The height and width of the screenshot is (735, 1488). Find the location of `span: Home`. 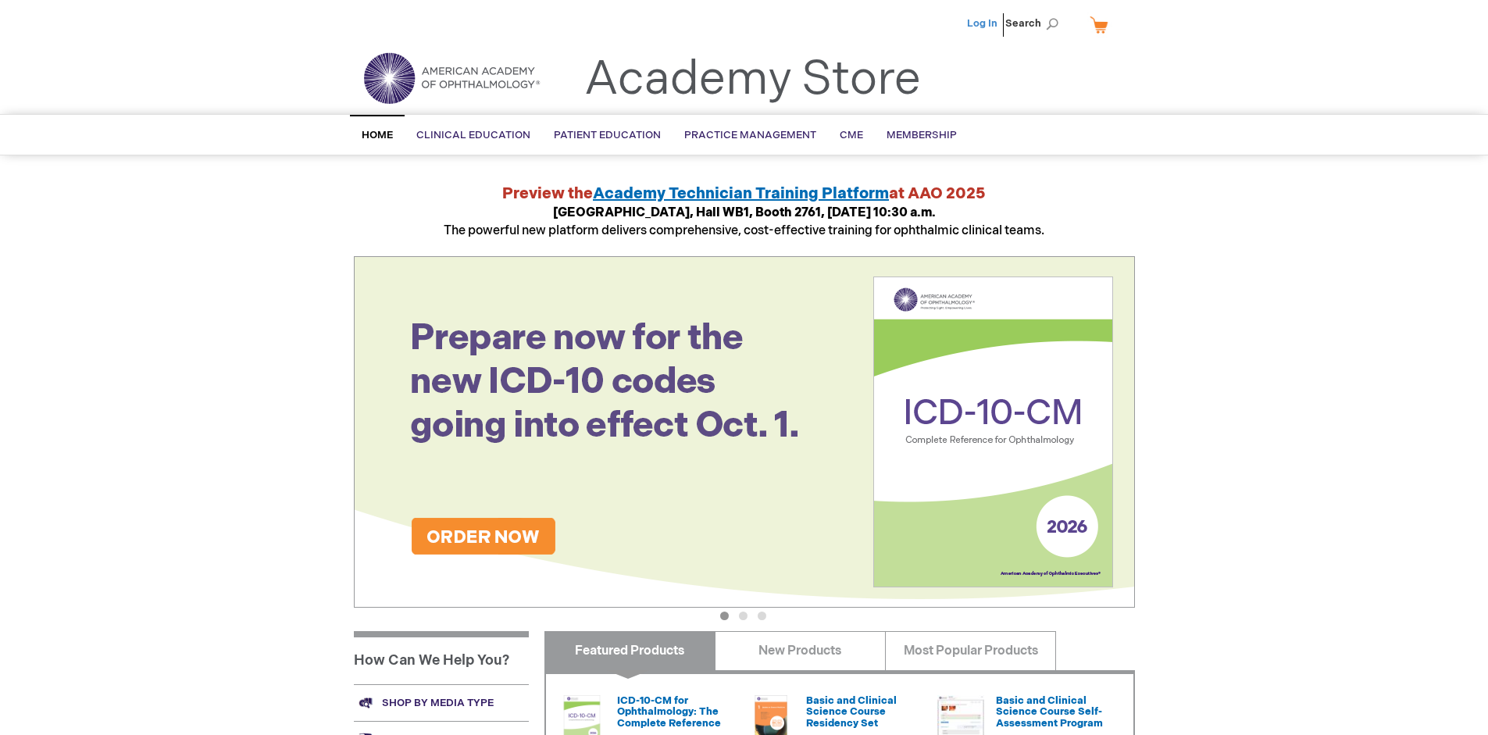

span: Home is located at coordinates (377, 135).